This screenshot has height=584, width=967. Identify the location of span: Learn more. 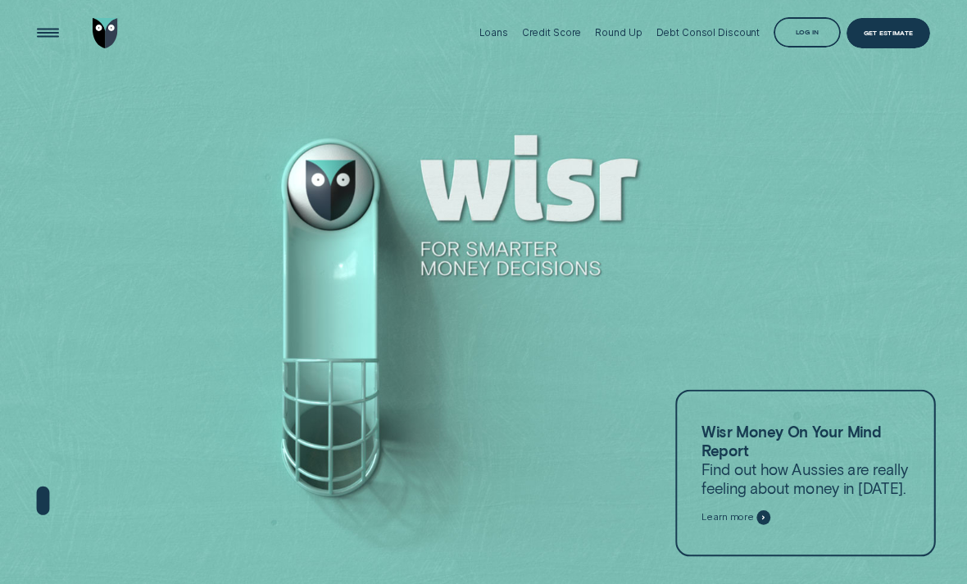
(727, 517).